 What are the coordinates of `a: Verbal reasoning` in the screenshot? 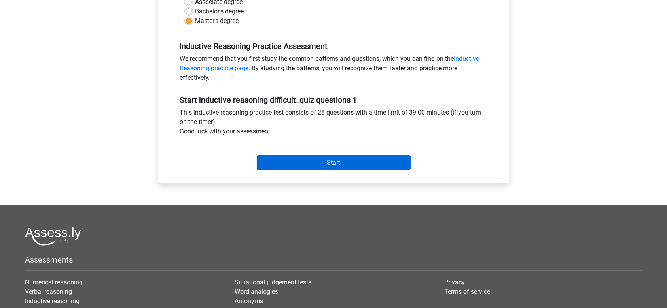 It's located at (48, 292).